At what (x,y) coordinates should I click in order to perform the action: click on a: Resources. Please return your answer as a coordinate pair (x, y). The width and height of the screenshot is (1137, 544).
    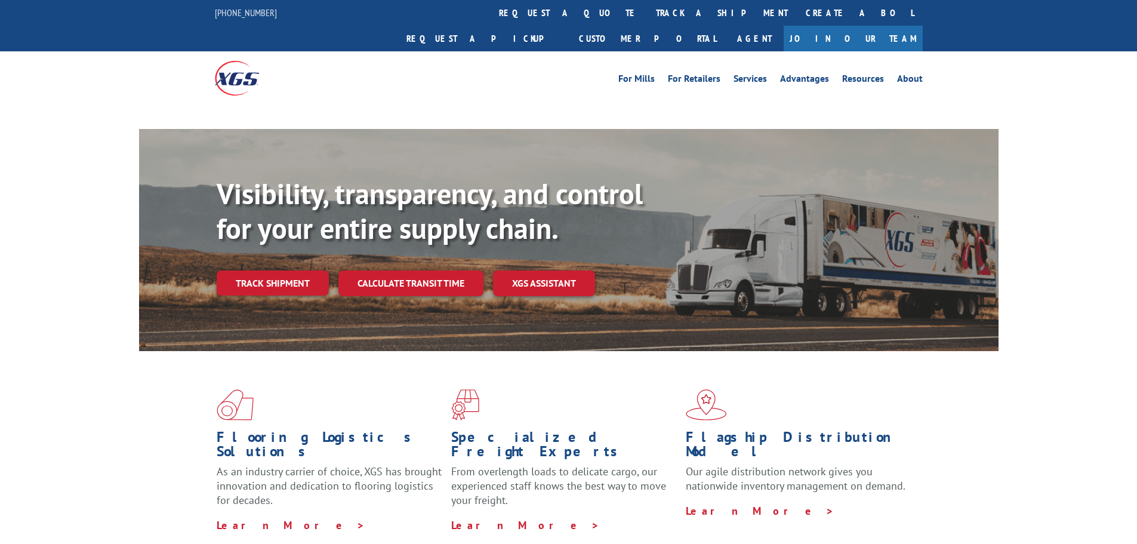
    Looking at the image, I should click on (863, 81).